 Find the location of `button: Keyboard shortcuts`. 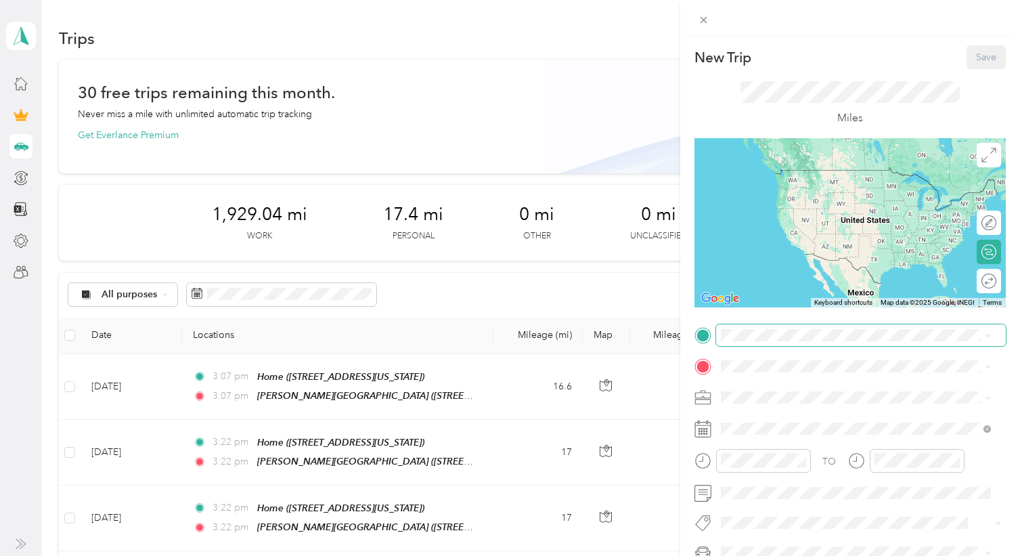

button: Keyboard shortcuts is located at coordinates (844, 303).